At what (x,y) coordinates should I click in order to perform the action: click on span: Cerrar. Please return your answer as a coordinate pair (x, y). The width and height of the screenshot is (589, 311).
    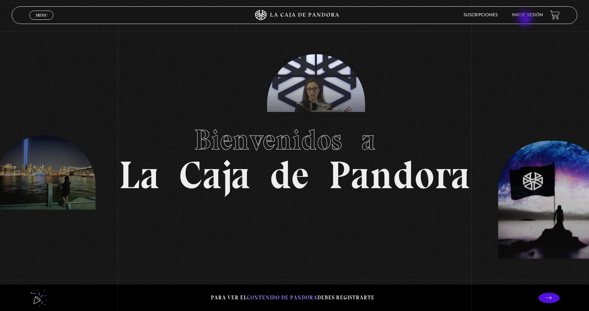
    Looking at the image, I should click on (41, 21).